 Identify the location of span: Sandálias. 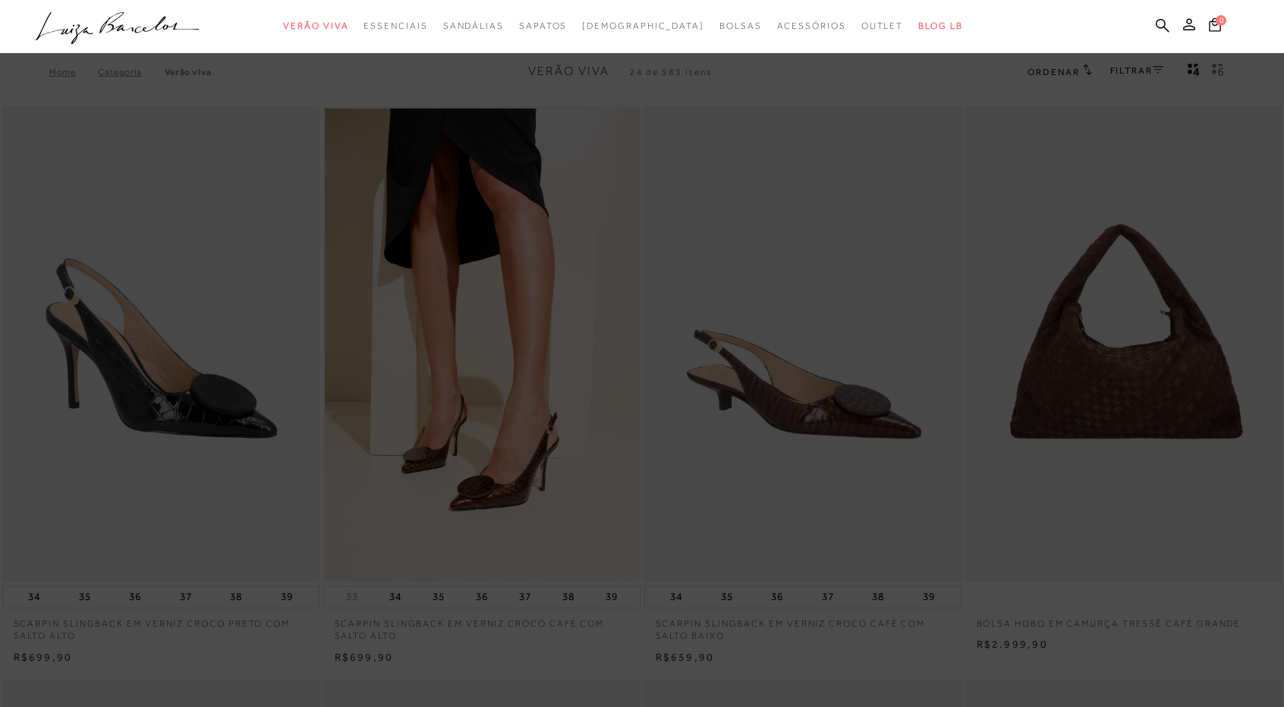
(474, 26).